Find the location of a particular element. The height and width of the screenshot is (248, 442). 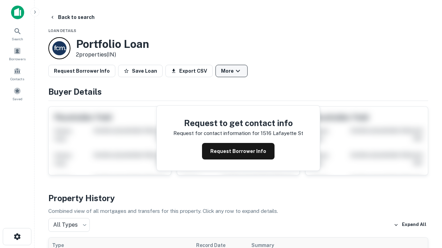

h4: Request to get contact info is located at coordinates (238, 123).